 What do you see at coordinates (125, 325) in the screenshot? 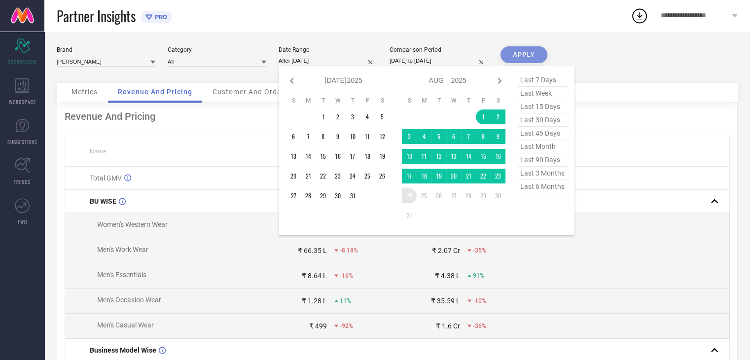
I see `span: Men's Casual Wear` at bounding box center [125, 325].